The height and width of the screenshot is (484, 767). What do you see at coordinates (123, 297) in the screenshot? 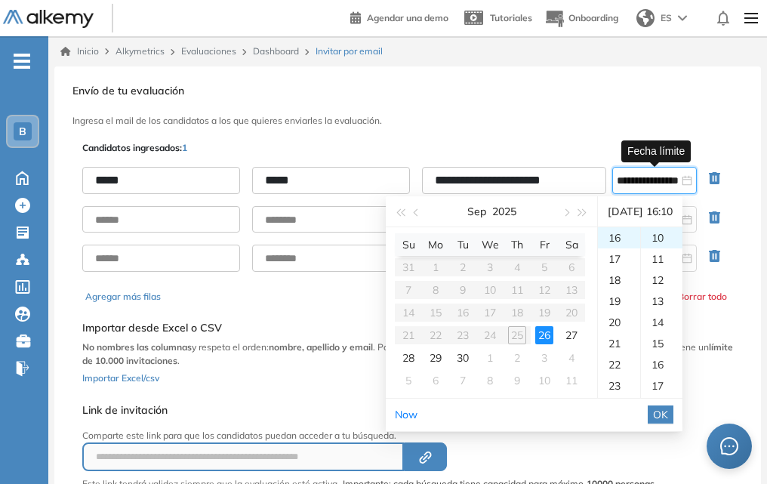
I see `button: Agregar más filas` at bounding box center [123, 297].